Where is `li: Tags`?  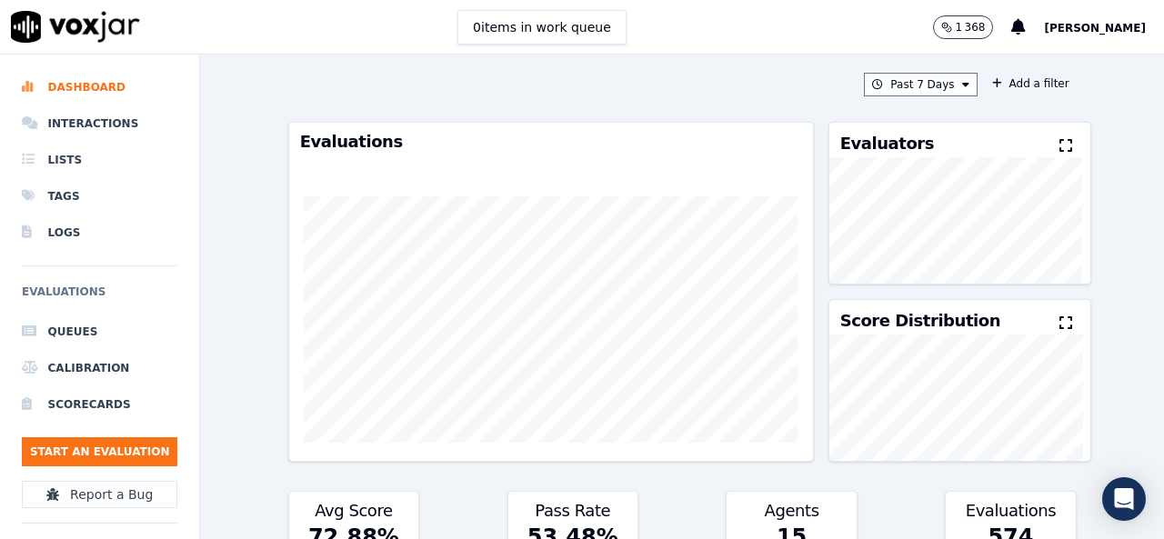 li: Tags is located at coordinates (99, 196).